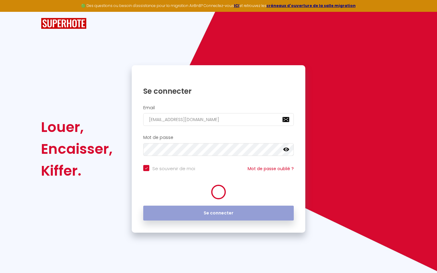 This screenshot has height=273, width=437. I want to click on img: SuperHote logo, so click(64, 23).